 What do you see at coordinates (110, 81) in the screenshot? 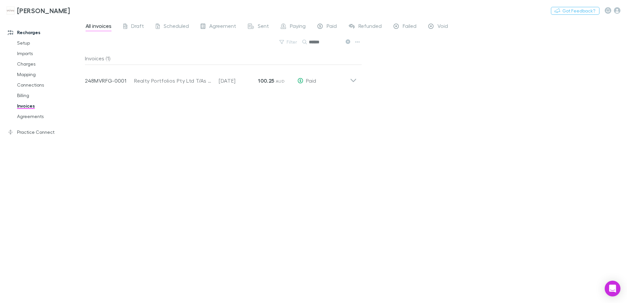
I see `p: 248MVRFG-0001` at bounding box center [110, 81].